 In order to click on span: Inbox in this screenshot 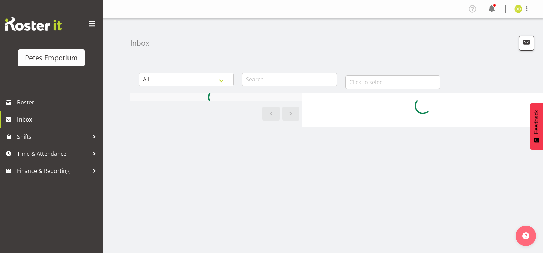, I will do `click(58, 120)`.